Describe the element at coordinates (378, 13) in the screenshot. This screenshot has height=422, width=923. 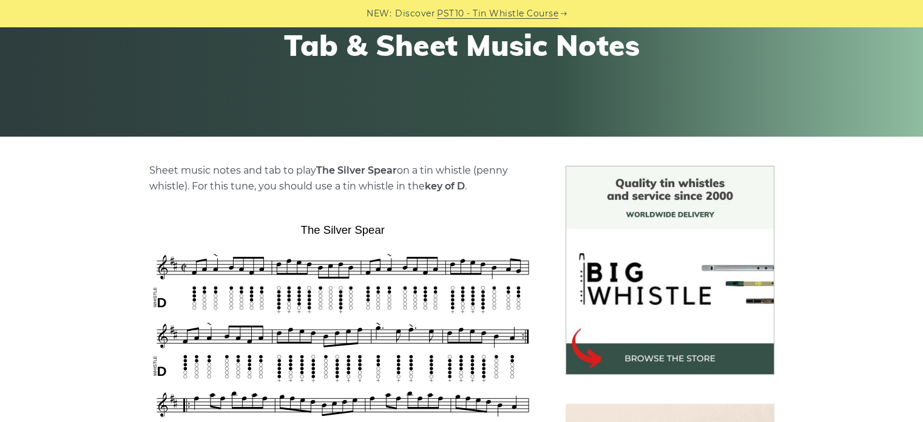
I see `span: NEW:` at that location.